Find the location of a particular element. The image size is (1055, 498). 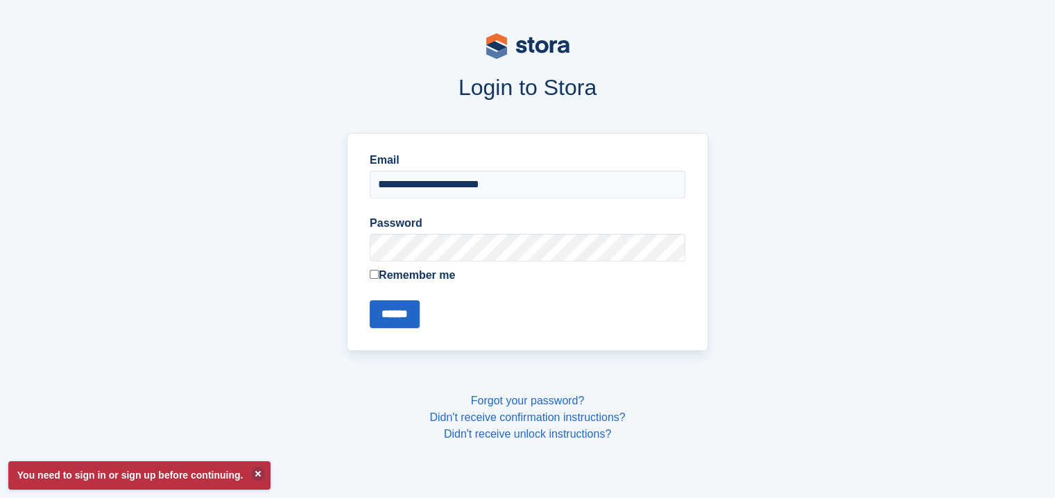

p: You need to sign in or sign up before continuing. is located at coordinates (139, 475).